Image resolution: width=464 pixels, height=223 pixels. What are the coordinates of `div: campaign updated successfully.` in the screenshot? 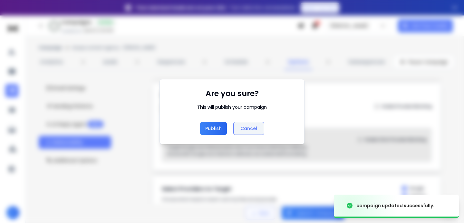 It's located at (395, 205).